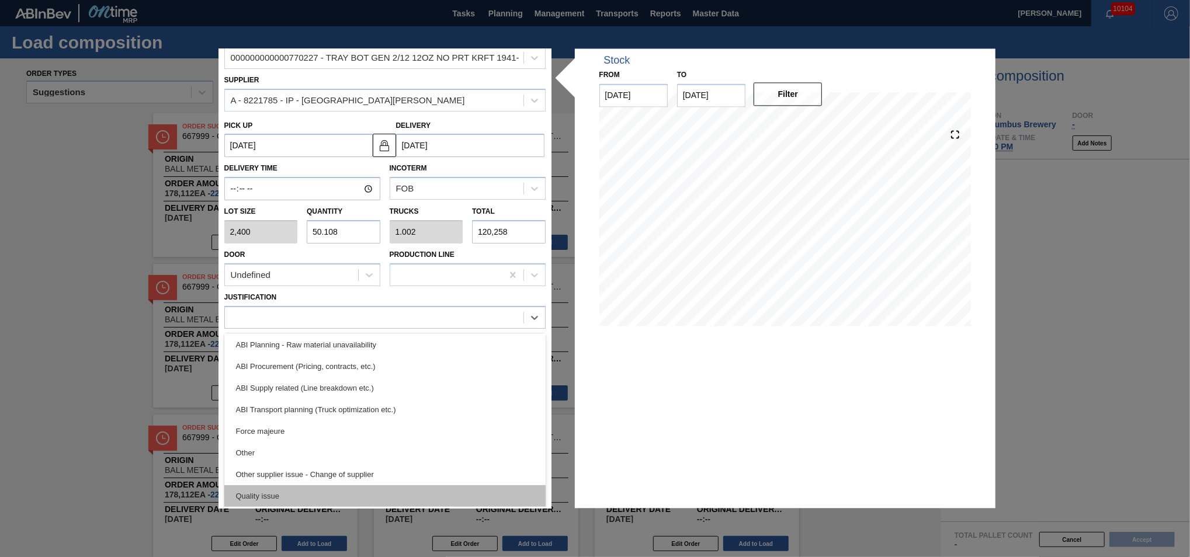 This screenshot has height=557, width=1190. What do you see at coordinates (609, 75) in the screenshot?
I see `label: From` at bounding box center [609, 75].